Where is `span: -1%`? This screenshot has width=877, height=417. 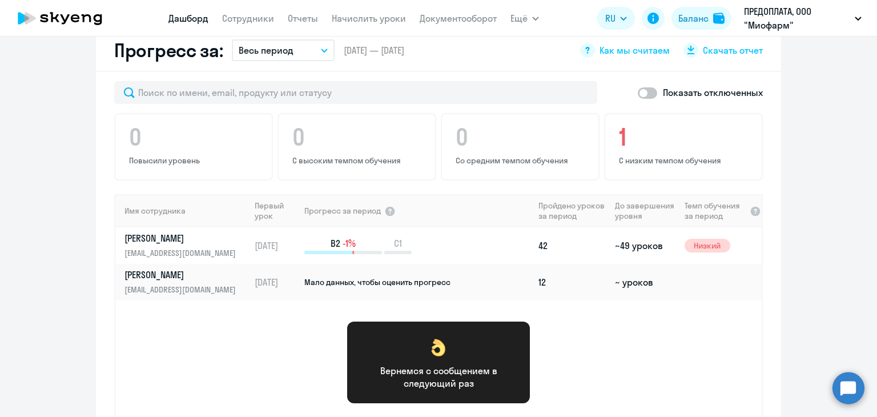
span: -1% is located at coordinates (349, 243).